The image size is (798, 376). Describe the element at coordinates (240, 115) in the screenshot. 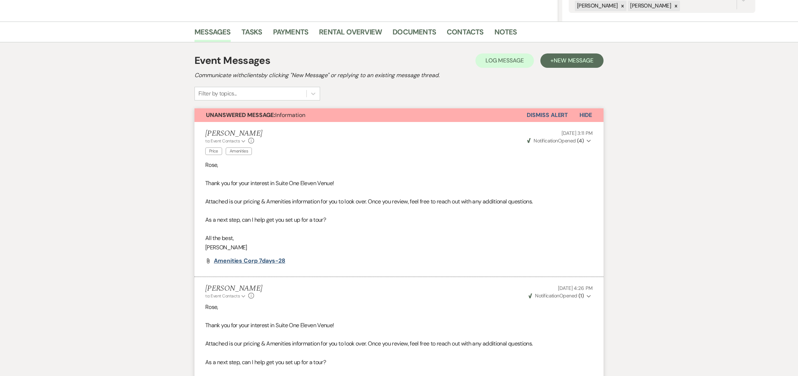

I see `strong: Unanswered Message:` at that location.